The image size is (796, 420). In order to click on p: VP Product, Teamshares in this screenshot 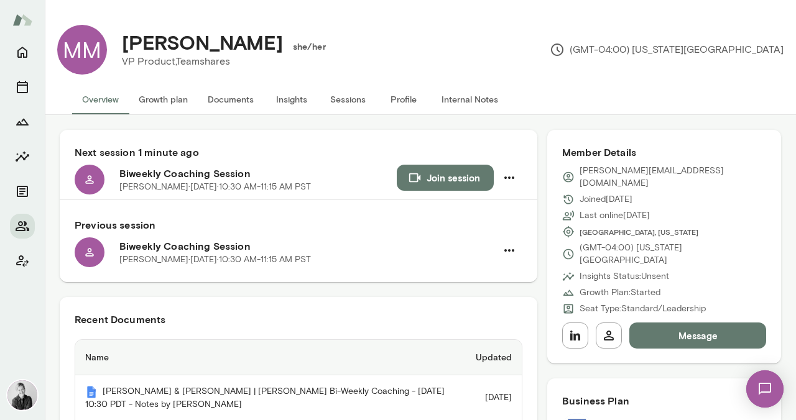, I will do `click(219, 62)`.